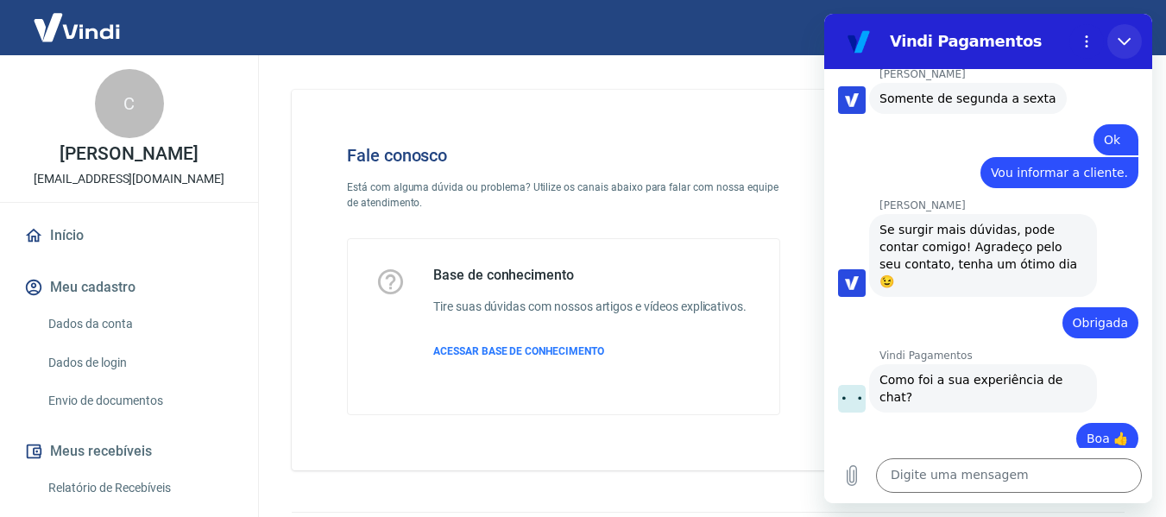 The width and height of the screenshot is (1166, 517). What do you see at coordinates (262, 28) in the screenshot?
I see `button: Menu de opções` at bounding box center [262, 28].